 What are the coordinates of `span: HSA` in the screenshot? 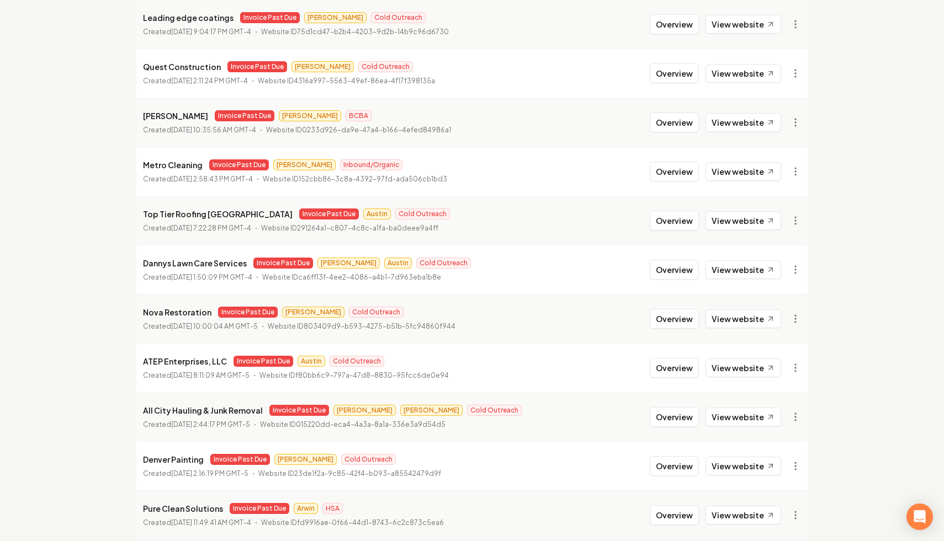 It's located at (332, 509).